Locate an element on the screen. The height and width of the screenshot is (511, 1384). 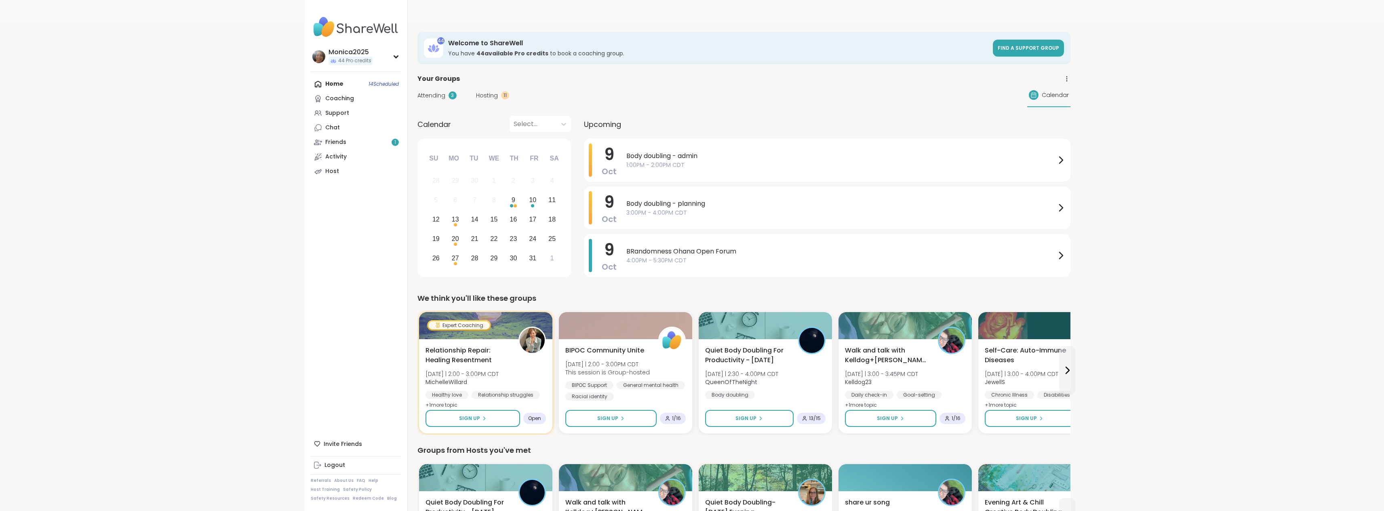
div: Body doubling is located at coordinates (730, 395).